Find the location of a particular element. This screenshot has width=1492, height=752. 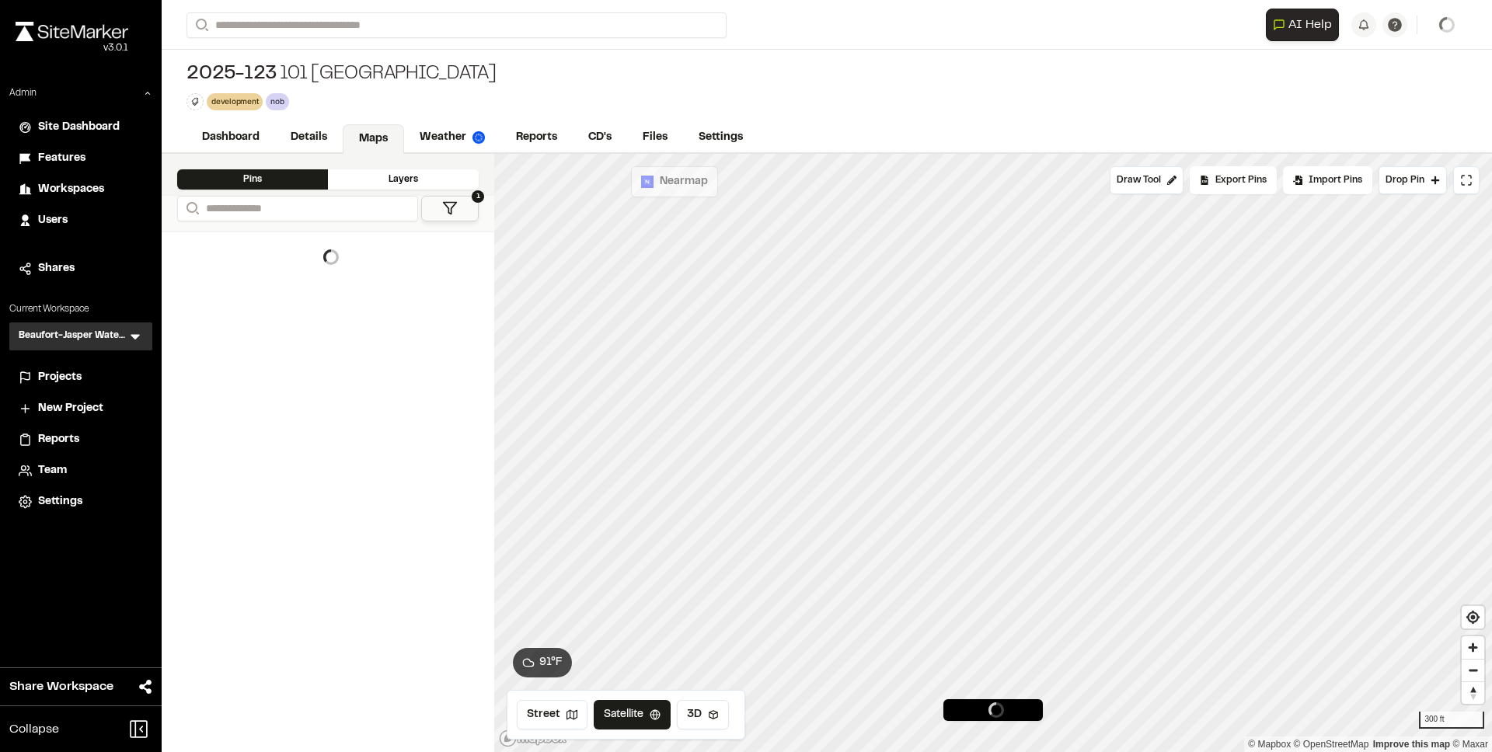

span: Drop Pin is located at coordinates (1405, 180).